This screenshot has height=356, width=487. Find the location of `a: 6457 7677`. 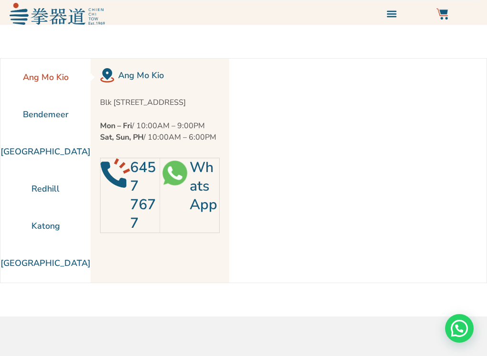

a: 6457 7677 is located at coordinates (143, 195).